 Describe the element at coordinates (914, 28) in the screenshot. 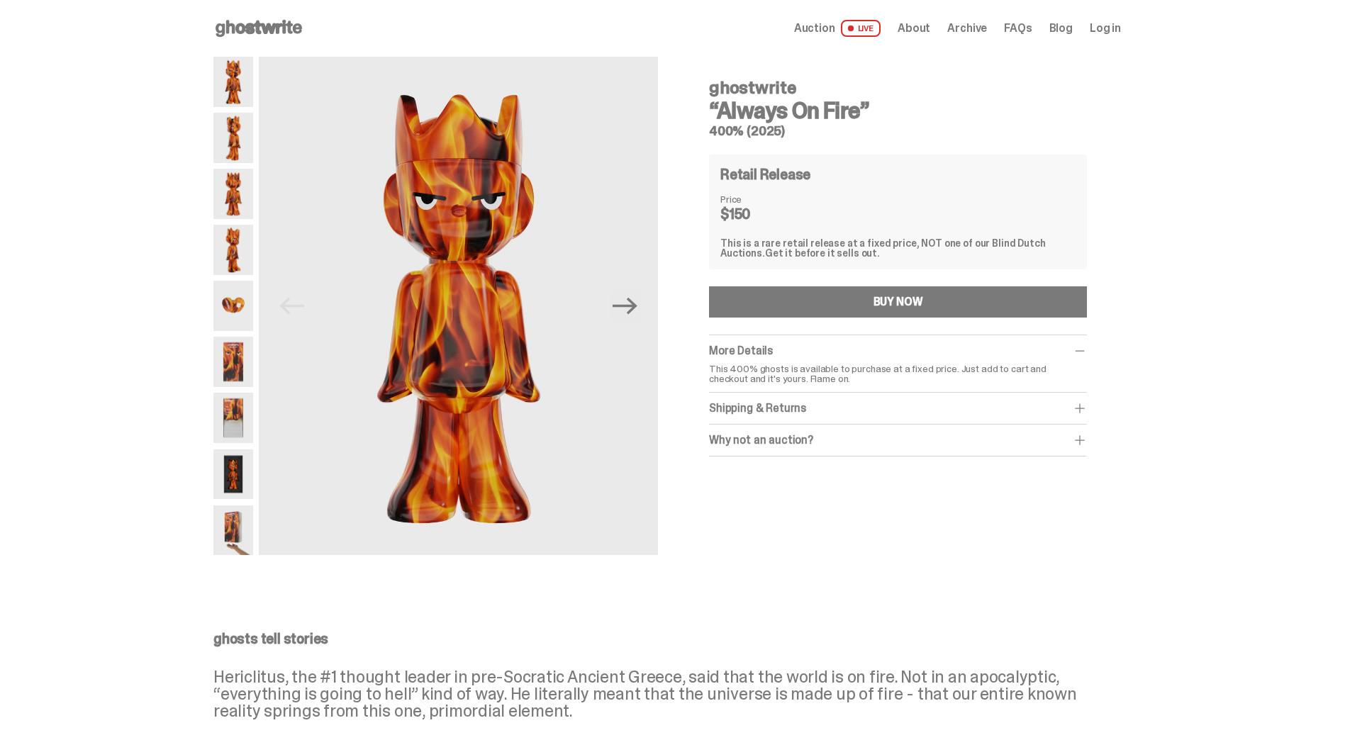

I see `span: About` at that location.